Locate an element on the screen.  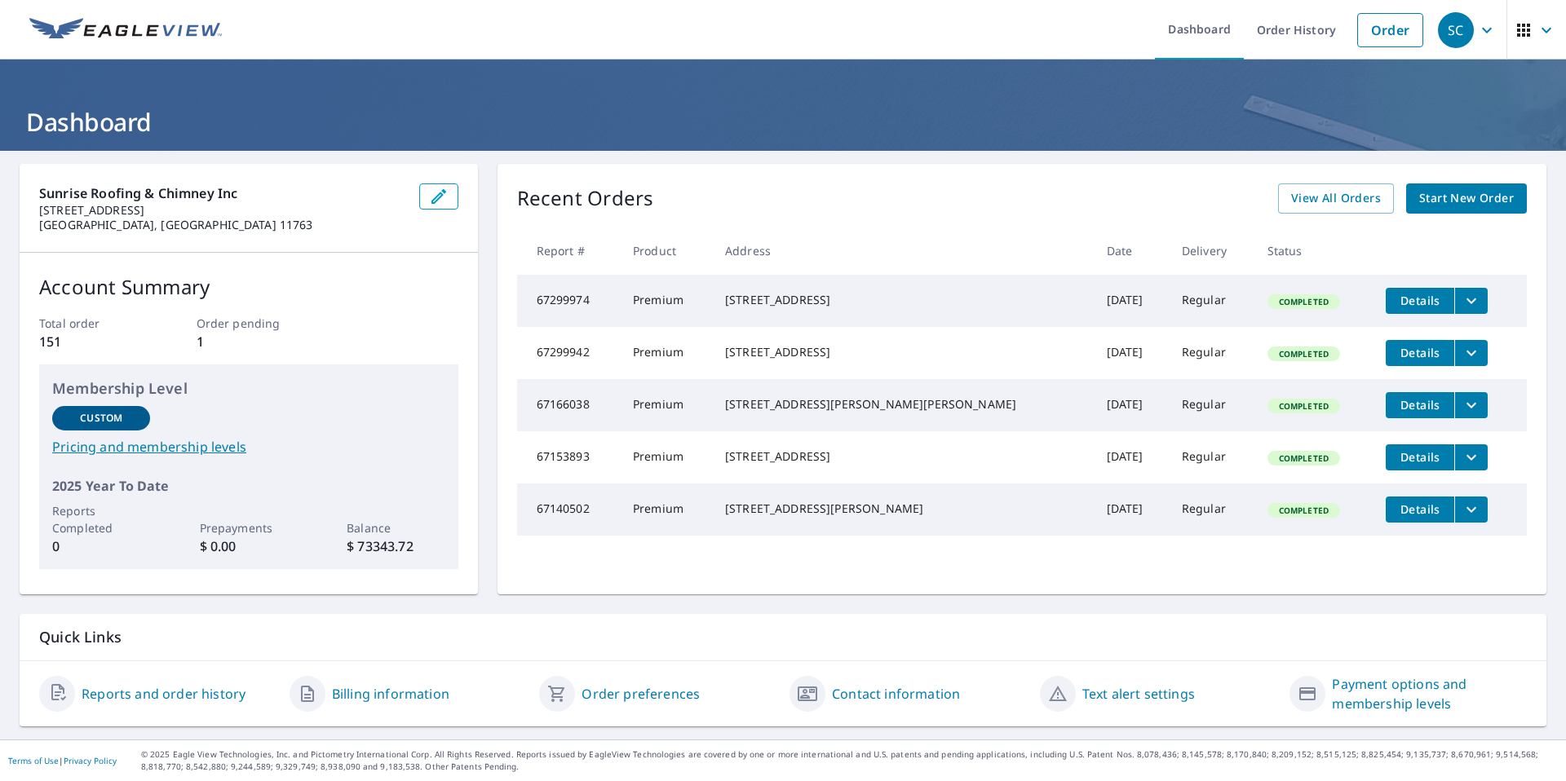
a: Contact information is located at coordinates (895, 694).